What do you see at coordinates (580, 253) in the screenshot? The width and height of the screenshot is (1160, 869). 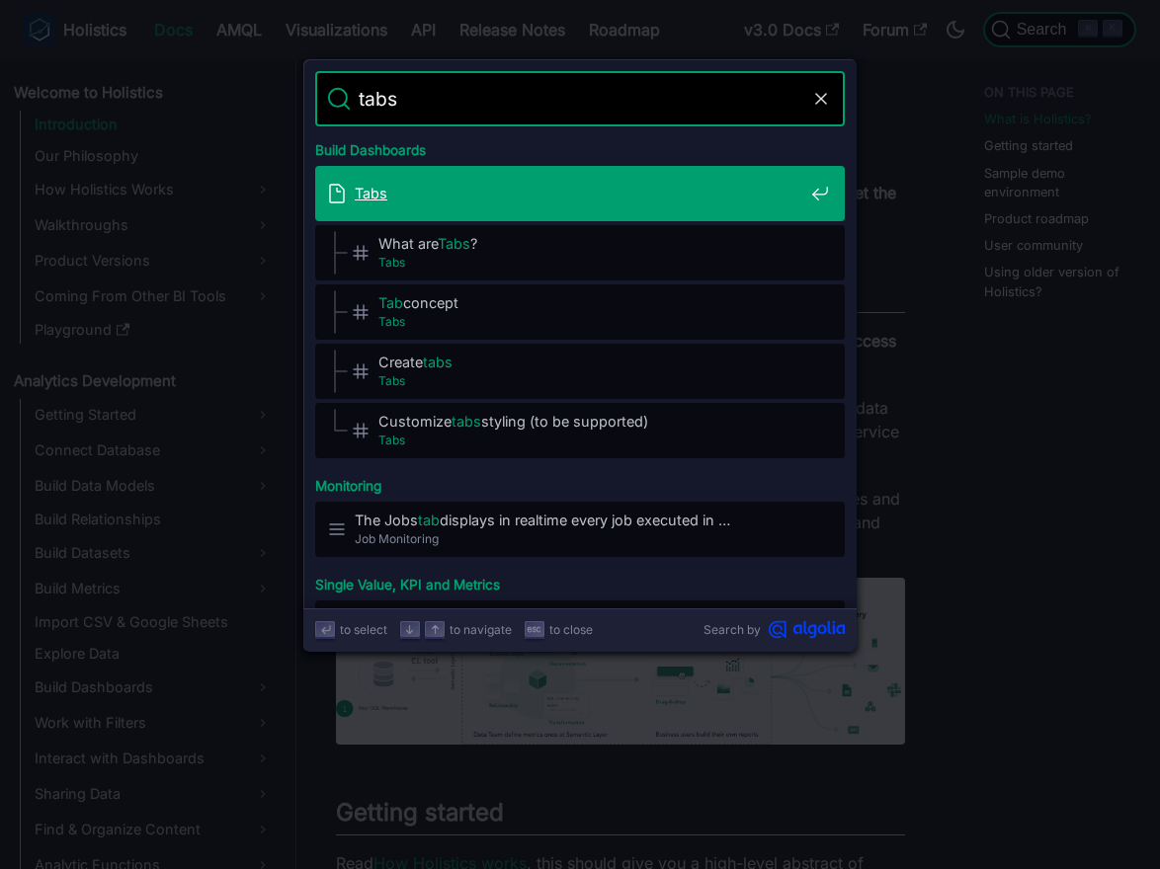 I see `a: What areTabs?​Tabs` at bounding box center [580, 253].